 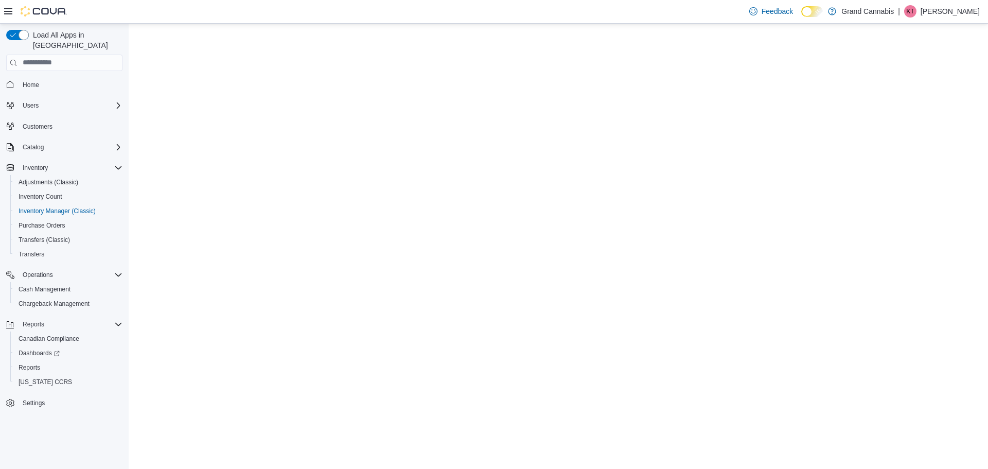 What do you see at coordinates (64, 126) in the screenshot?
I see `button: Customers` at bounding box center [64, 126].